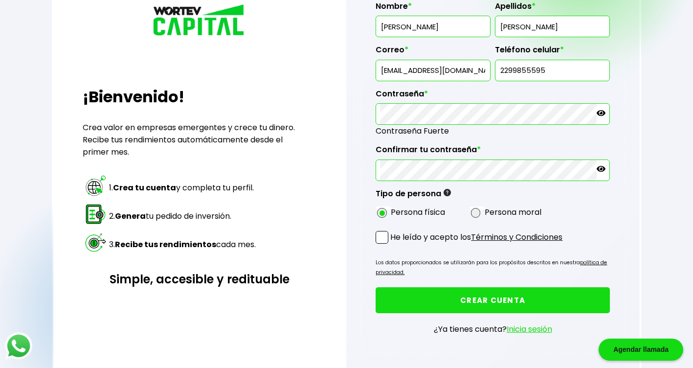 This screenshot has width=693, height=368. Describe the element at coordinates (552, 52) in the screenshot. I see `label: Teléfono celular` at that location.